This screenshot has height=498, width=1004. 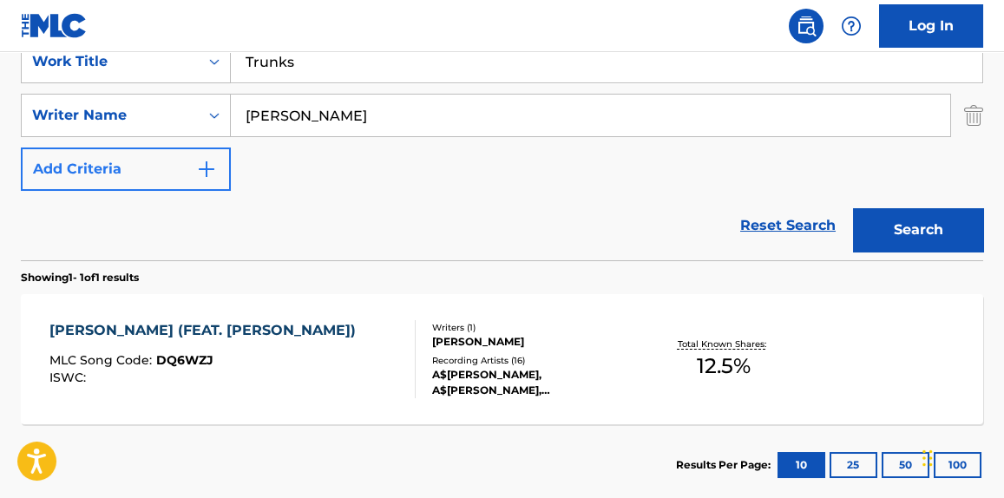 I want to click on span: ISWC :, so click(x=69, y=378).